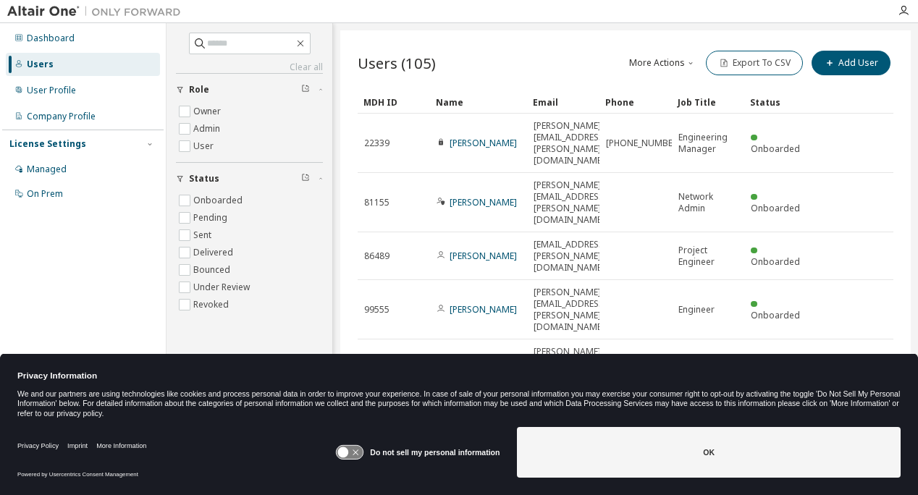  Describe the element at coordinates (249, 90) in the screenshot. I see `button: Role` at that location.